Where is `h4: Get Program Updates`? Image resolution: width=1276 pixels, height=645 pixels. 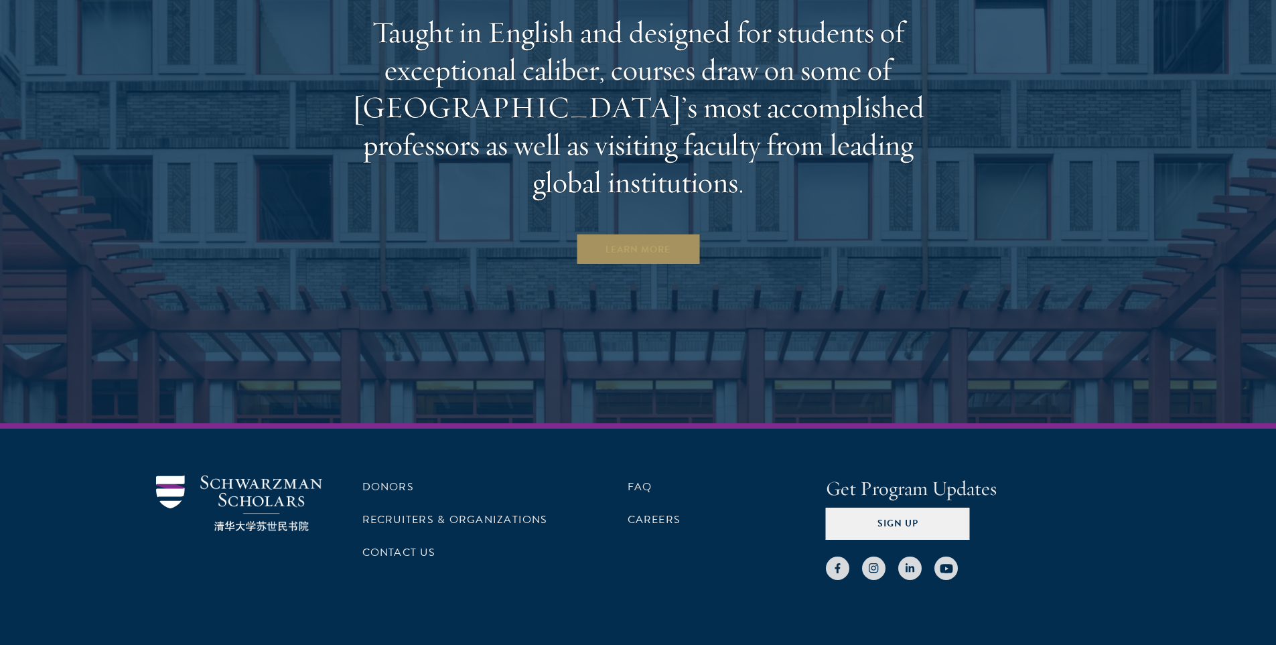
h4: Get Program Updates is located at coordinates (973, 489).